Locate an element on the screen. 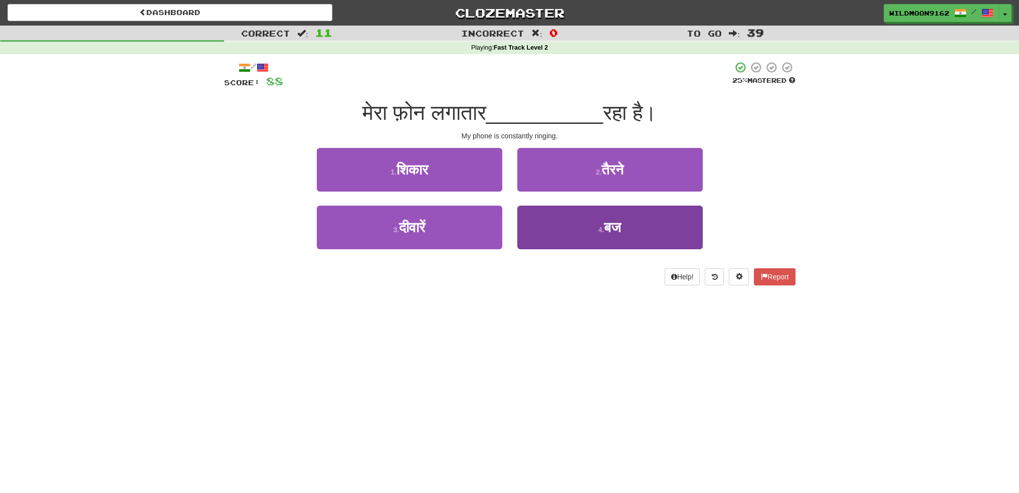  span: बज is located at coordinates (613, 227).